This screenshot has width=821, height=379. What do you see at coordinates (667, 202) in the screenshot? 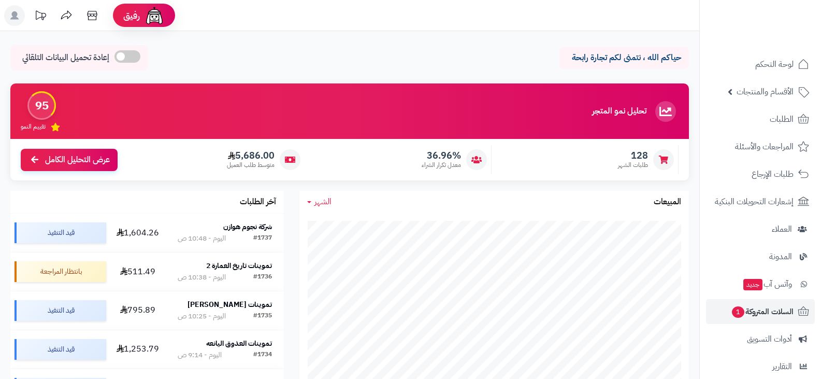
I see `h3: المبيعات` at bounding box center [667, 202].